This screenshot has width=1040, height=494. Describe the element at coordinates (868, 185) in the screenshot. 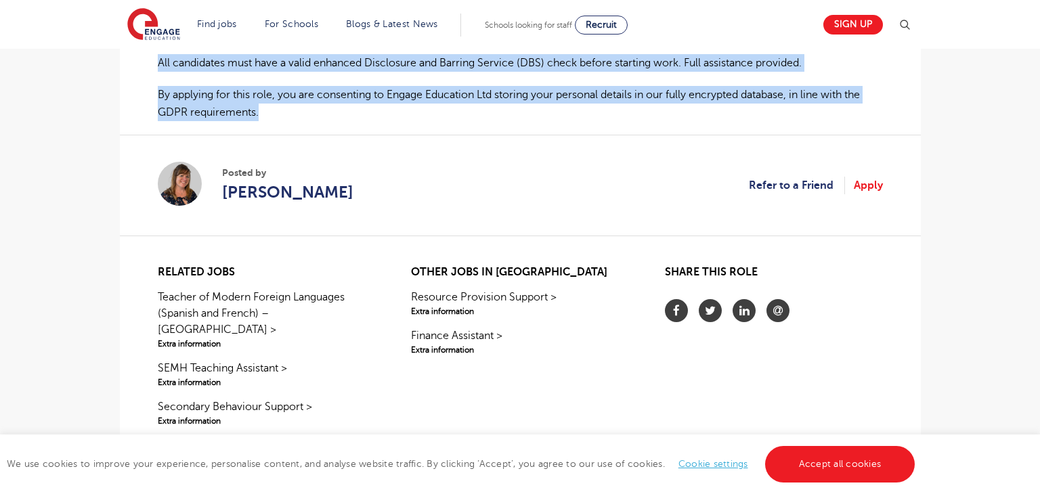

I see `a: Apply` at that location.